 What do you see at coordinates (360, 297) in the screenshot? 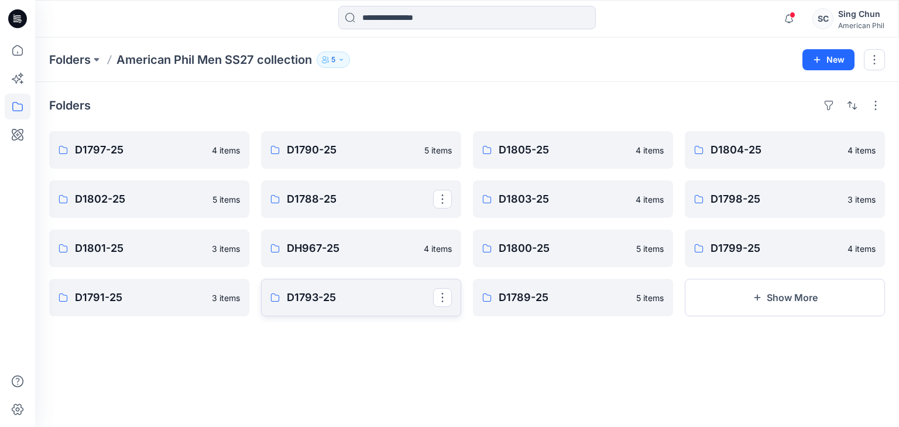
I see `p: D1793-25` at bounding box center [360, 297].